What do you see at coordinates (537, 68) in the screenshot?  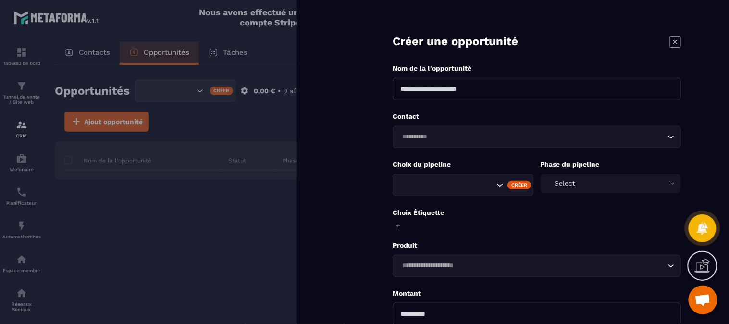 I see `p: Nom de la l'opportunité` at bounding box center [537, 68].